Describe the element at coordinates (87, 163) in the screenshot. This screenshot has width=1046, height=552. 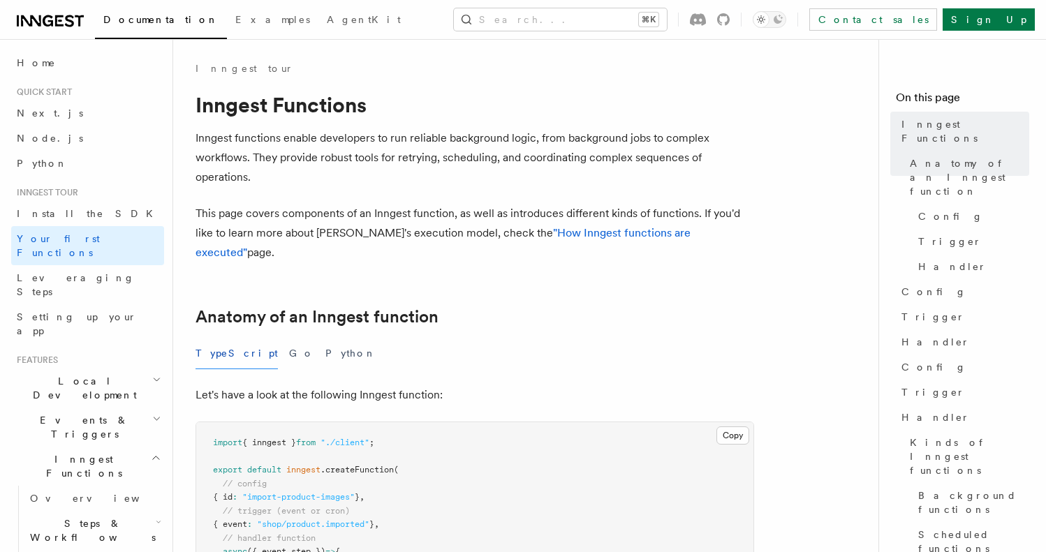
I see `a: Python` at that location.